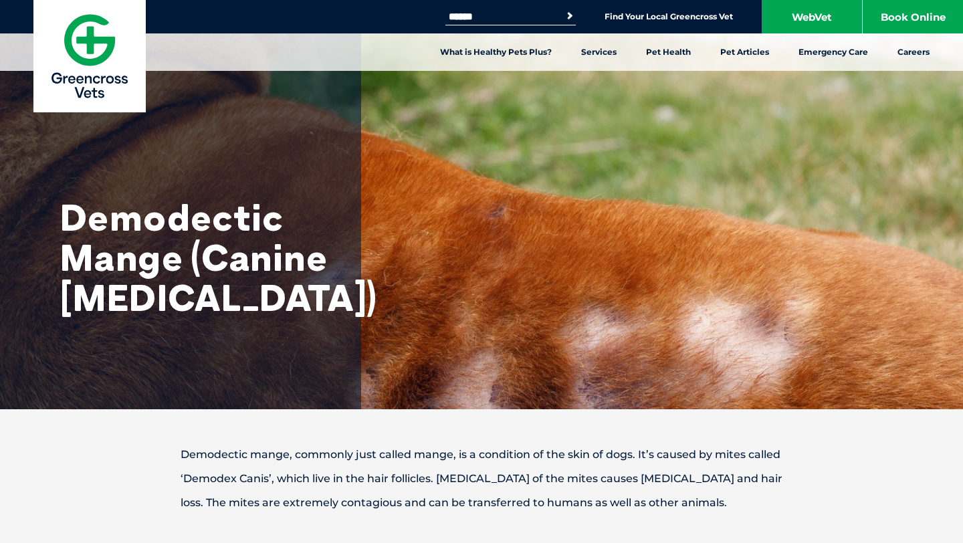 The height and width of the screenshot is (543, 963). I want to click on a: Pet Articles, so click(744, 52).